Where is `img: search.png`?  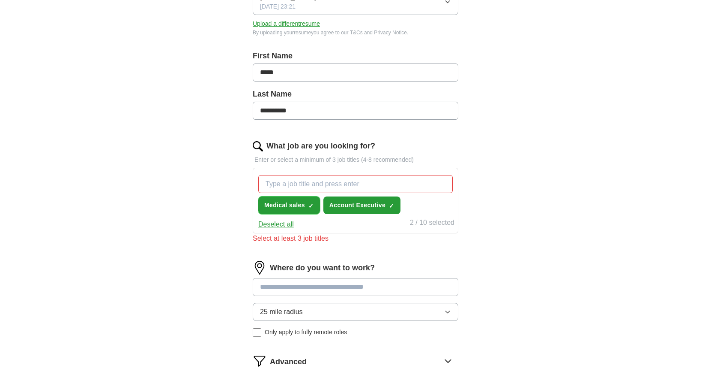 img: search.png is located at coordinates (258, 146).